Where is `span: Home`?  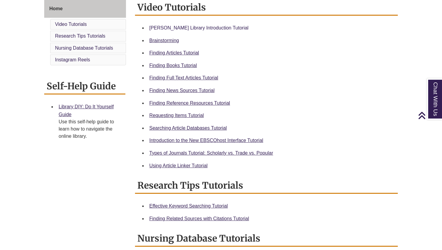 span: Home is located at coordinates (56, 8).